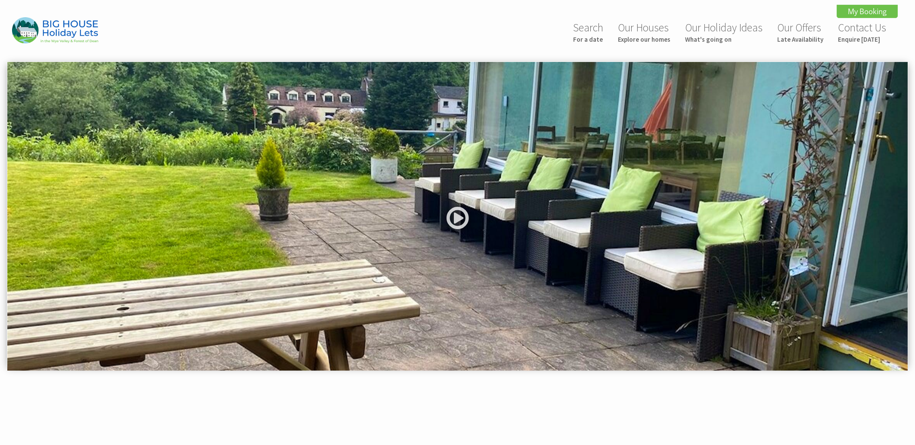 The height and width of the screenshot is (445, 915). What do you see at coordinates (800, 32) in the screenshot?
I see `a: Our OffersLate Availability` at bounding box center [800, 32].